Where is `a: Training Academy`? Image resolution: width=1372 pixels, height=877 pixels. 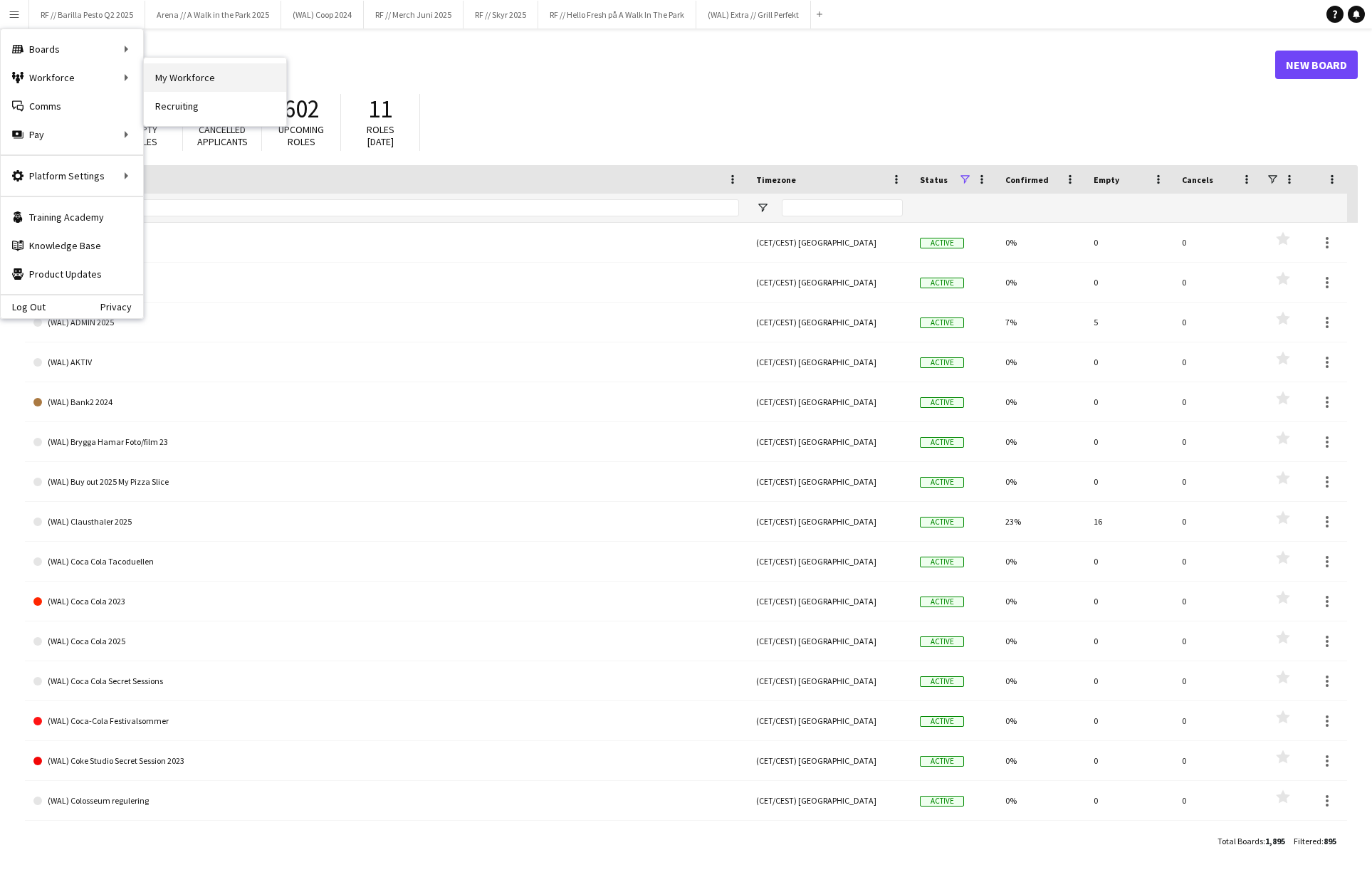 a: Training Academy is located at coordinates (71, 217).